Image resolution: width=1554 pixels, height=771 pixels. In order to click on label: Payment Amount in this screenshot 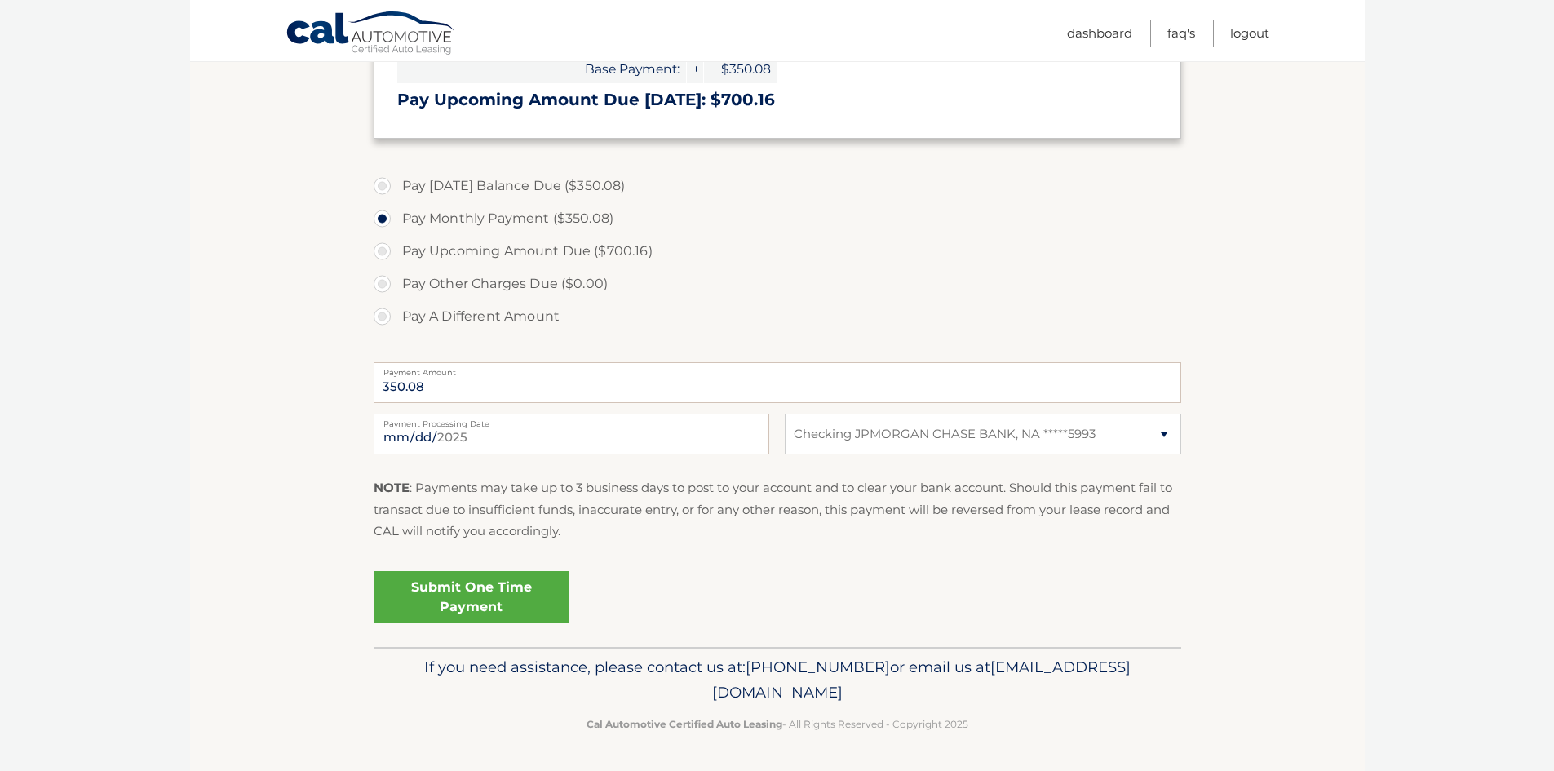, I will do `click(777, 369)`.